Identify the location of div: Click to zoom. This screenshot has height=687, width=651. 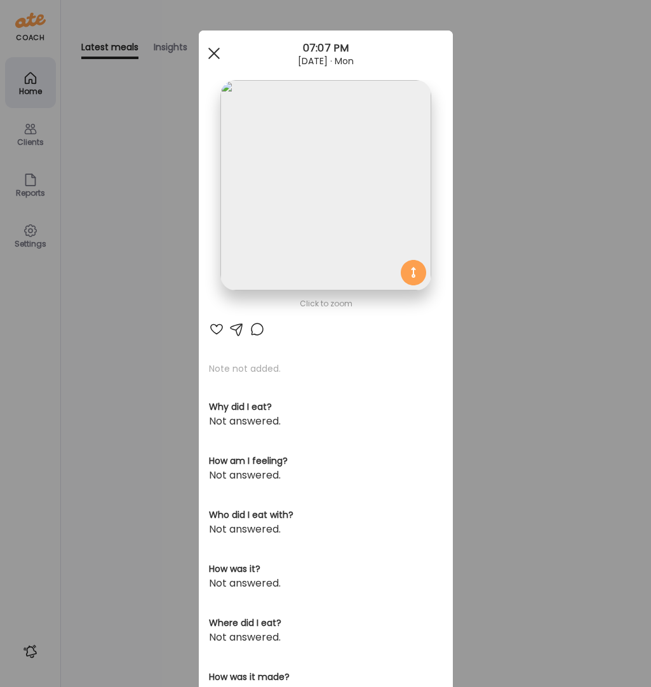
(326, 304).